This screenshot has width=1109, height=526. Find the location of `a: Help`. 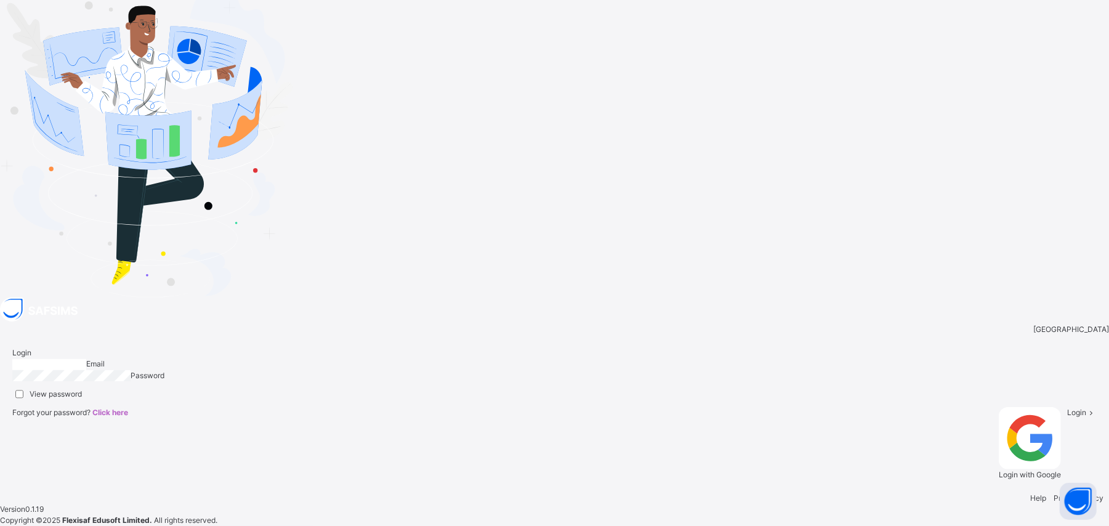

a: Help is located at coordinates (1038, 497).